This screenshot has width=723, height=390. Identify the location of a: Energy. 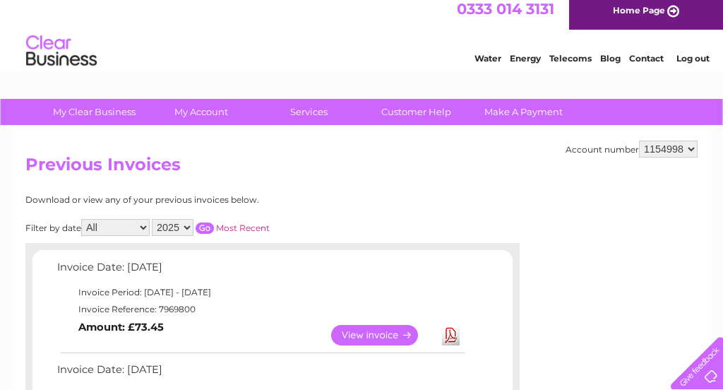
(525, 65).